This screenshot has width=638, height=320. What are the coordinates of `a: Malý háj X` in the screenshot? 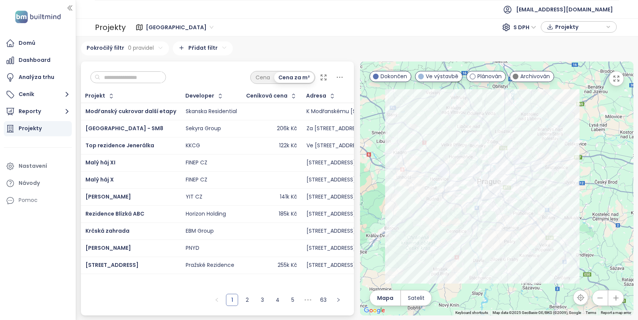 It's located at (99, 180).